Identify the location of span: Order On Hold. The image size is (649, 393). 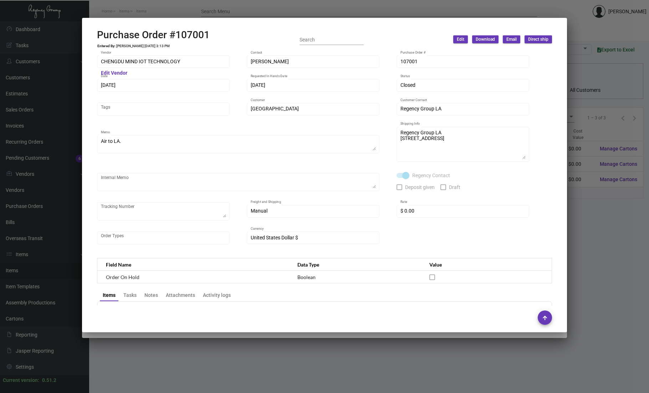
(123, 277).